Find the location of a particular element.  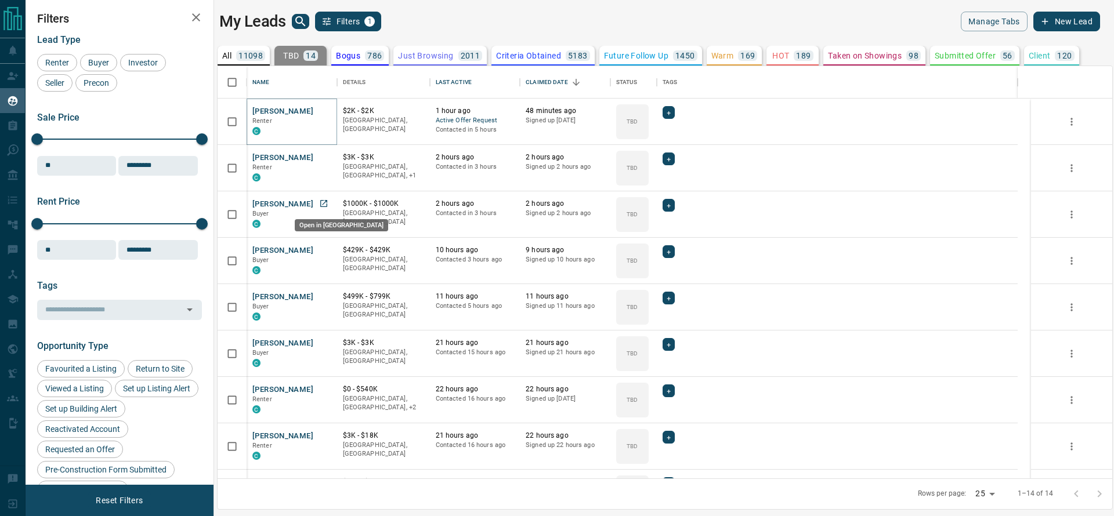

button: Manage Tabs is located at coordinates (993, 21).